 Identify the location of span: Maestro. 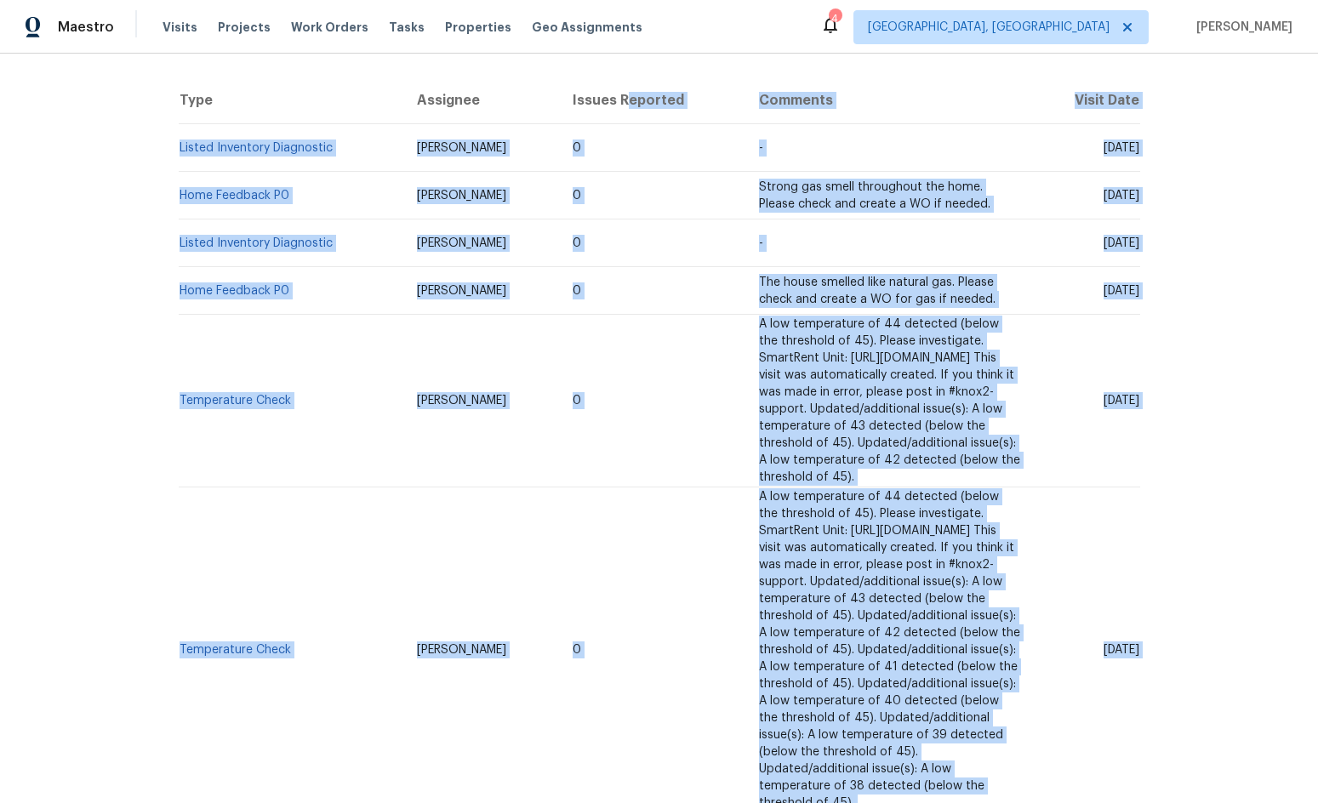
(86, 27).